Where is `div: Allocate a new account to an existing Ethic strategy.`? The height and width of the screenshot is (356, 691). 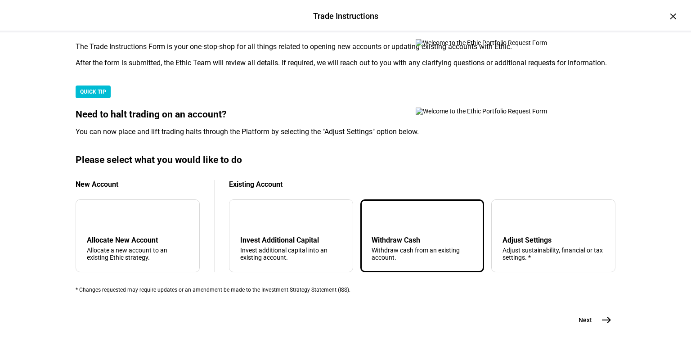 div: Allocate a new account to an existing Ethic strategy. is located at coordinates (138, 254).